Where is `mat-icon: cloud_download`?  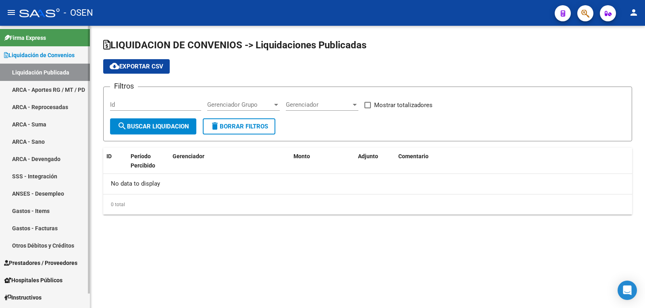 mat-icon: cloud_download is located at coordinates (114, 66).